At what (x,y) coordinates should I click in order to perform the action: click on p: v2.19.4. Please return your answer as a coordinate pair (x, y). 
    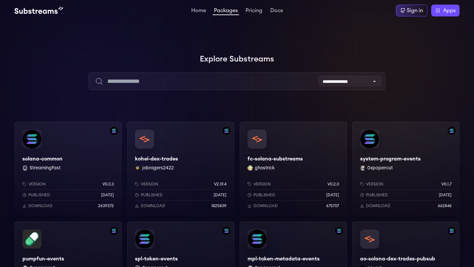
    Looking at the image, I should click on (220, 184).